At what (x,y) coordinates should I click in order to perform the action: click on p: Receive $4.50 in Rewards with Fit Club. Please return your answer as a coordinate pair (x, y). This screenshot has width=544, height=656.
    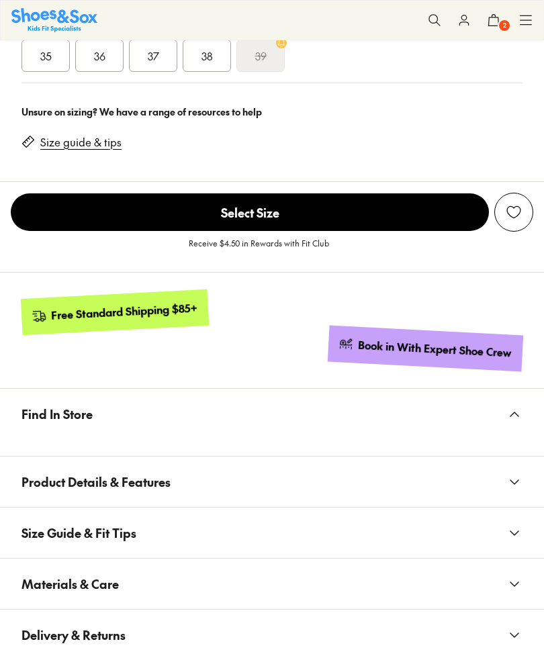
    Looking at the image, I should click on (259, 249).